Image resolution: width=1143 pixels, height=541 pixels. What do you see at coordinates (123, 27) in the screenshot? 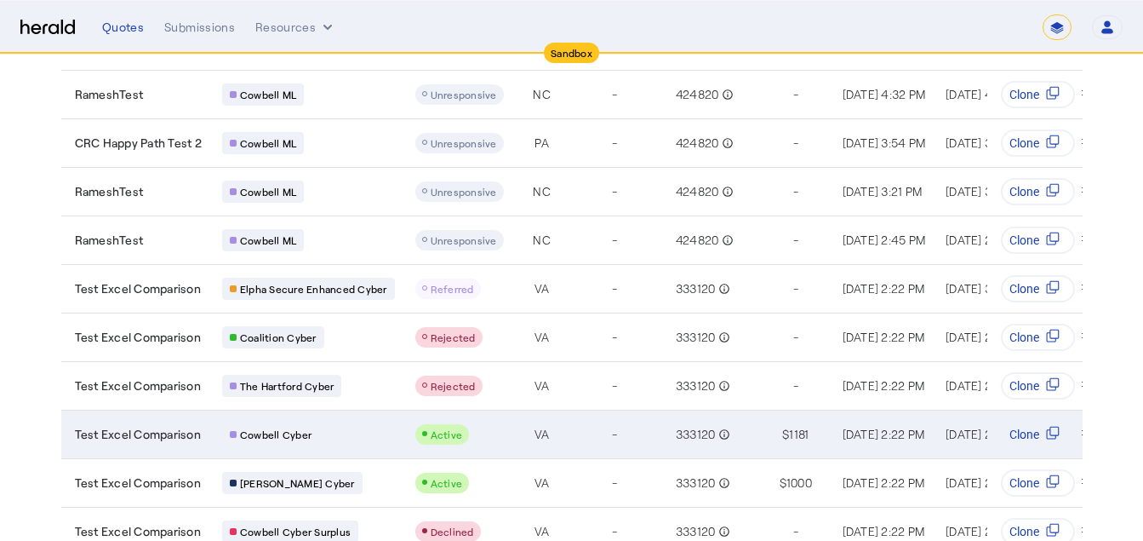
I see `div: Quotes` at bounding box center [123, 27].